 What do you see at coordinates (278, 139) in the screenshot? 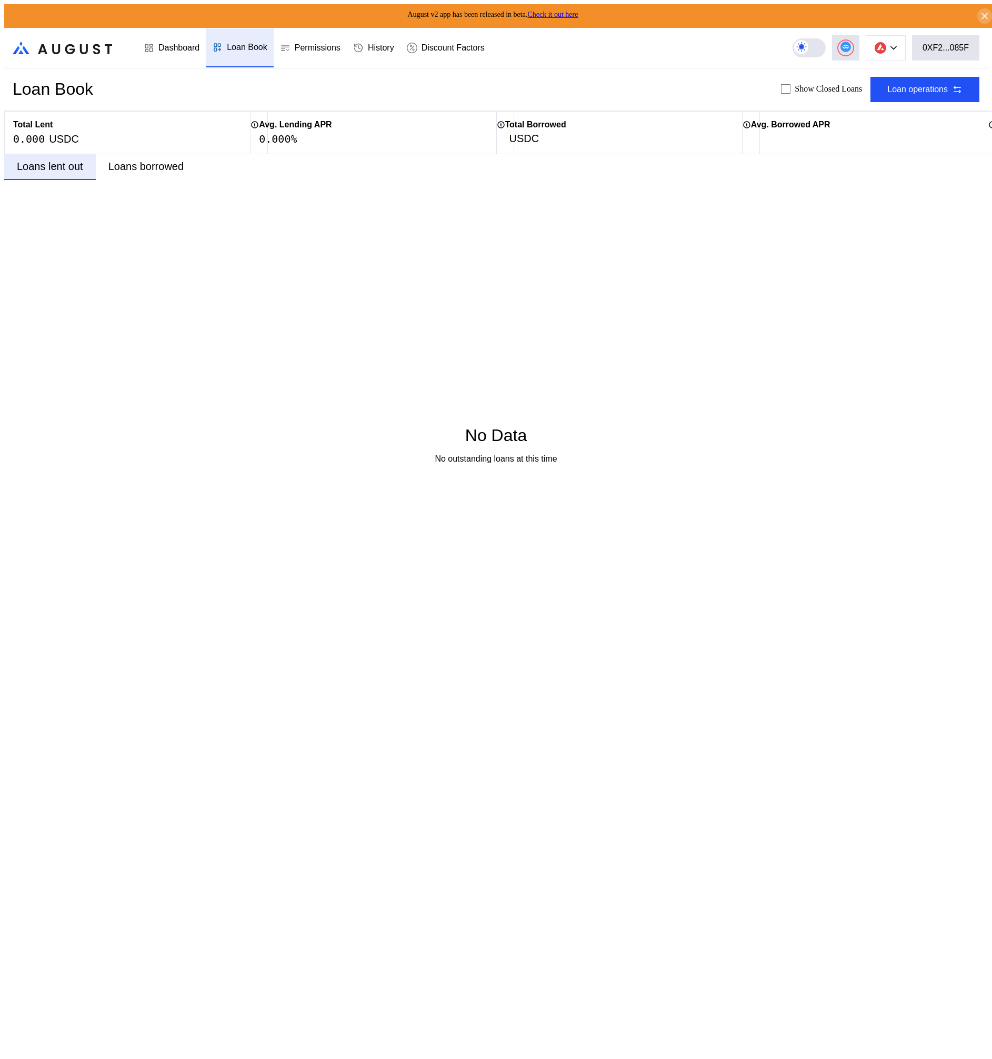
I see `div: 0.000%` at bounding box center [278, 139].